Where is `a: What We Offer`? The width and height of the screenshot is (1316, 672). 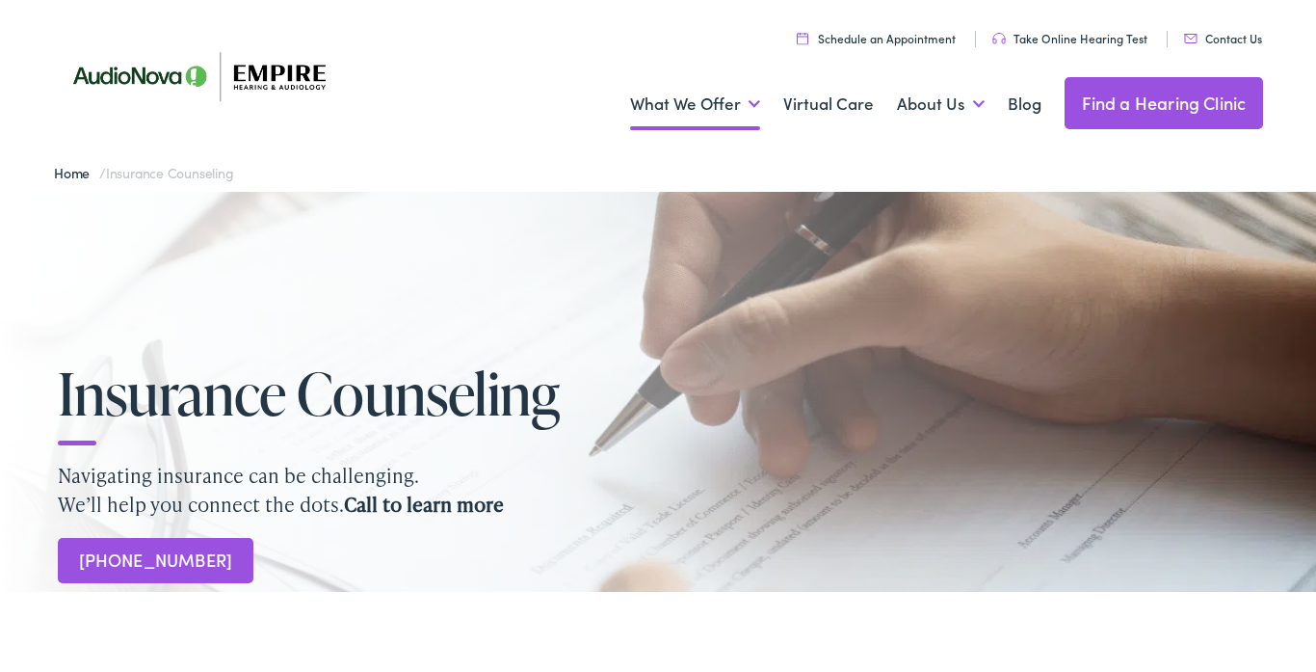
a: What We Offer is located at coordinates (695, 104).